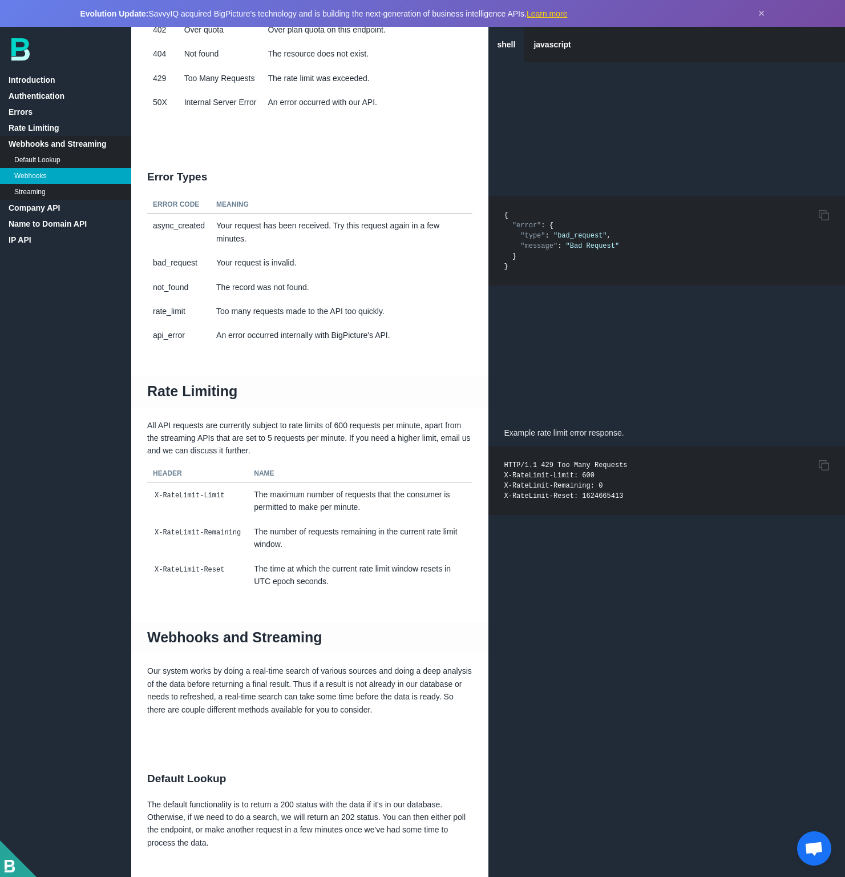  I want to click on td: rate_limit, so click(179, 311).